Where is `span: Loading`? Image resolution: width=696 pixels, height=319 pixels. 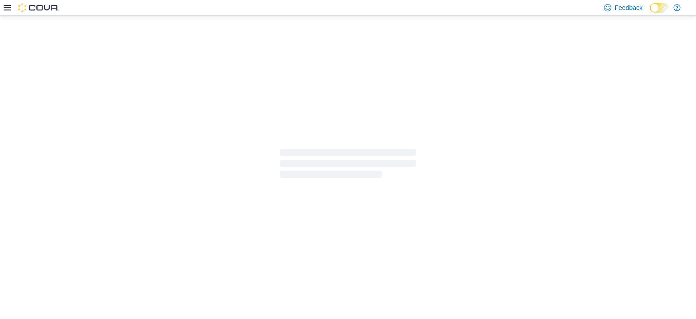
span: Loading is located at coordinates (348, 165).